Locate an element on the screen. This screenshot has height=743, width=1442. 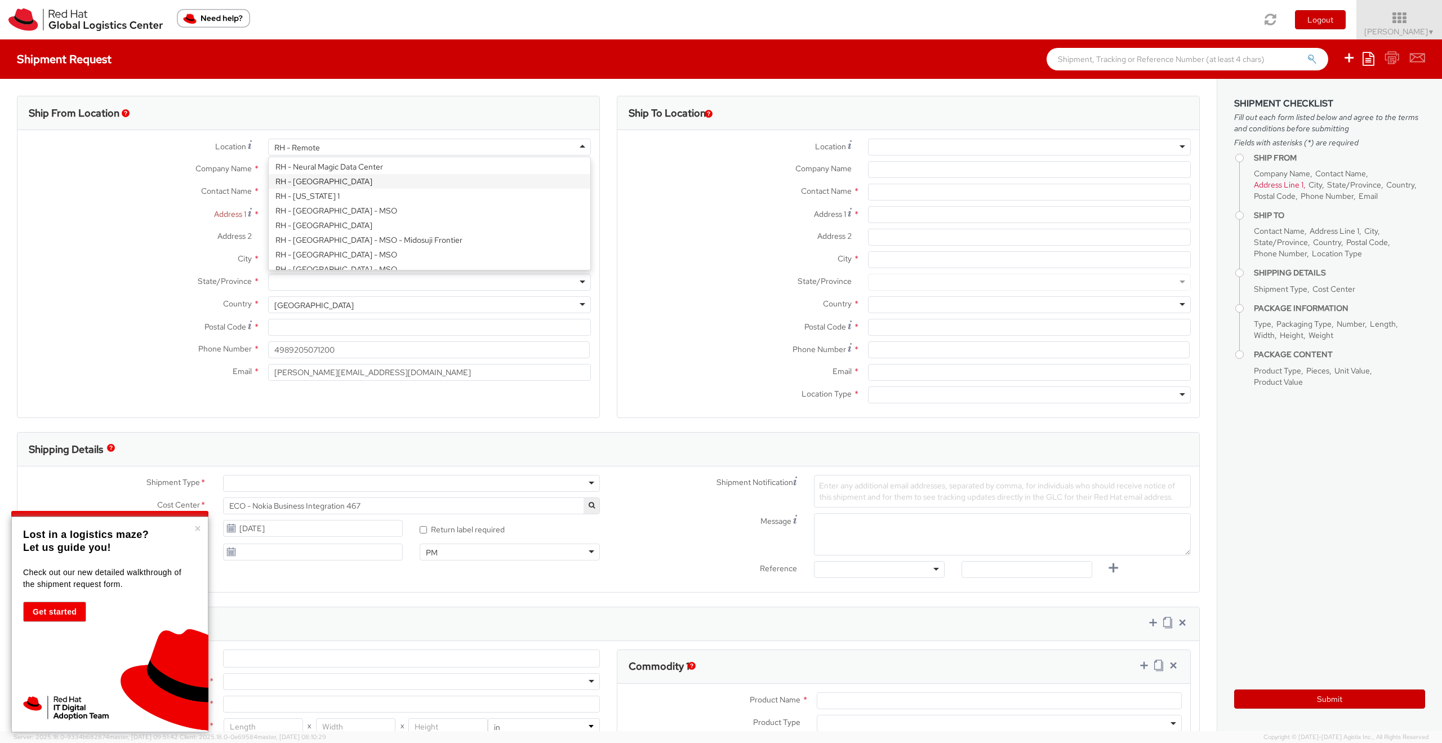
span: Address 1 is located at coordinates (830, 214).